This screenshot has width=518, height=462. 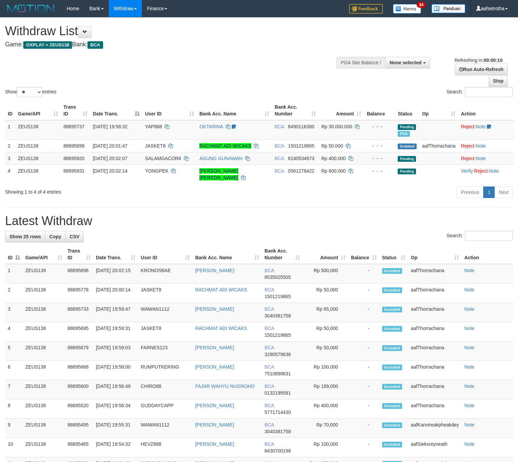 What do you see at coordinates (79, 331) in the screenshot?
I see `td: 88895695` at bounding box center [79, 331].